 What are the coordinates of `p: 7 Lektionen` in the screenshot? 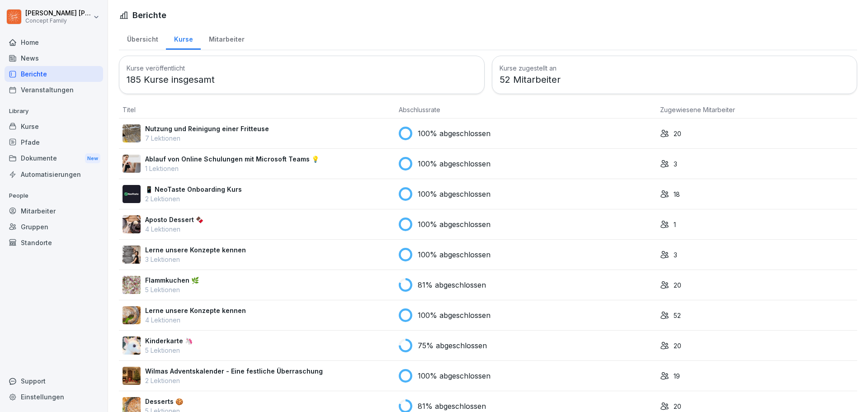 It's located at (207, 138).